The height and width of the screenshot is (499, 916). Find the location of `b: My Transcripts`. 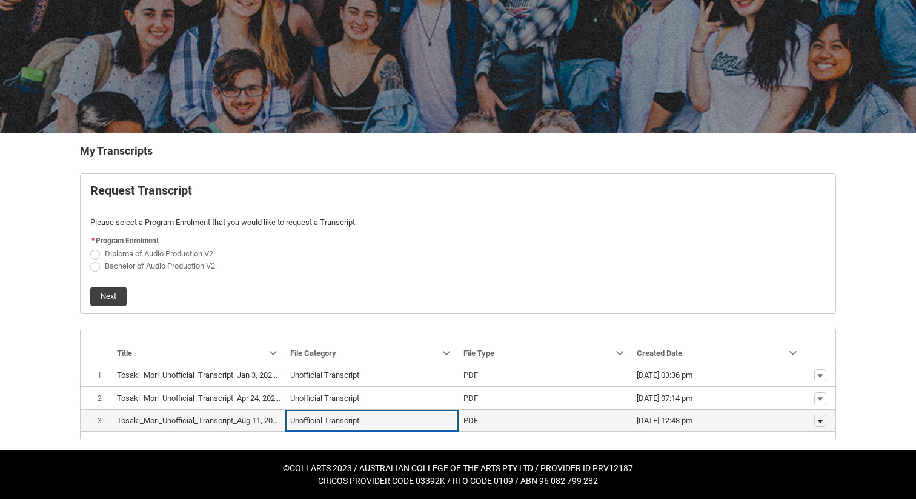

b: My Transcripts is located at coordinates (116, 150).